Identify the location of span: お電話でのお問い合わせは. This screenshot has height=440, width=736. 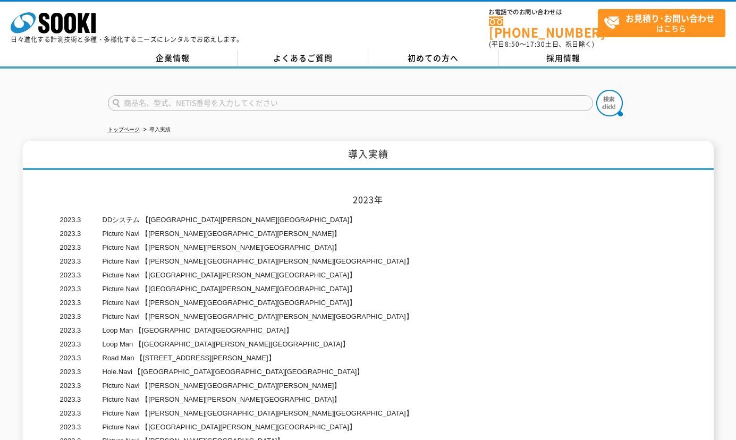
(543, 12).